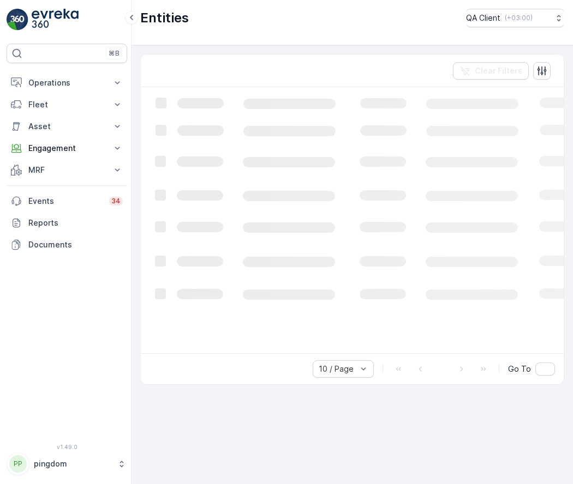 The width and height of the screenshot is (573, 484). I want to click on p: QA Client, so click(483, 18).